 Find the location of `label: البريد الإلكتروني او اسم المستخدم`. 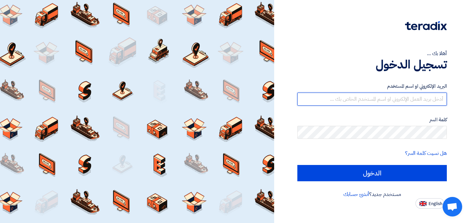

label: البريد الإلكتروني او اسم المستخدم is located at coordinates (372, 86).